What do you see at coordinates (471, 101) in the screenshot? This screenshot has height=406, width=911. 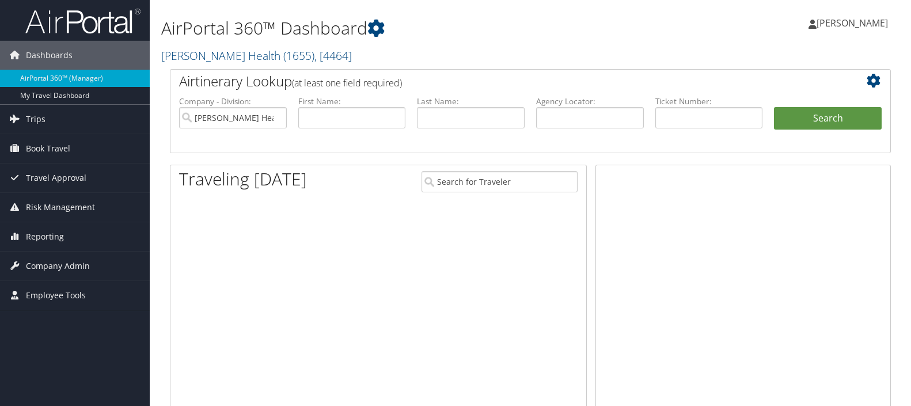 I see `label: Last Name:` at bounding box center [471, 101].